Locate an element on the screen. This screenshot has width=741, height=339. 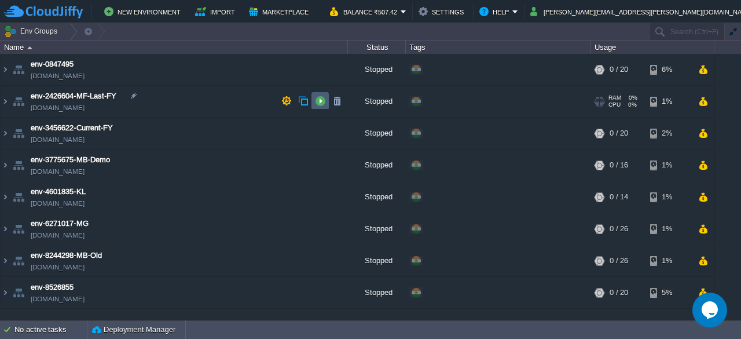
a: env-0847495 is located at coordinates (52, 64).